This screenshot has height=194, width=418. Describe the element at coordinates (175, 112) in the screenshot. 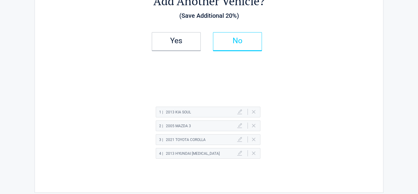

I see `h2: 2013 KIA SOUL` at that location.